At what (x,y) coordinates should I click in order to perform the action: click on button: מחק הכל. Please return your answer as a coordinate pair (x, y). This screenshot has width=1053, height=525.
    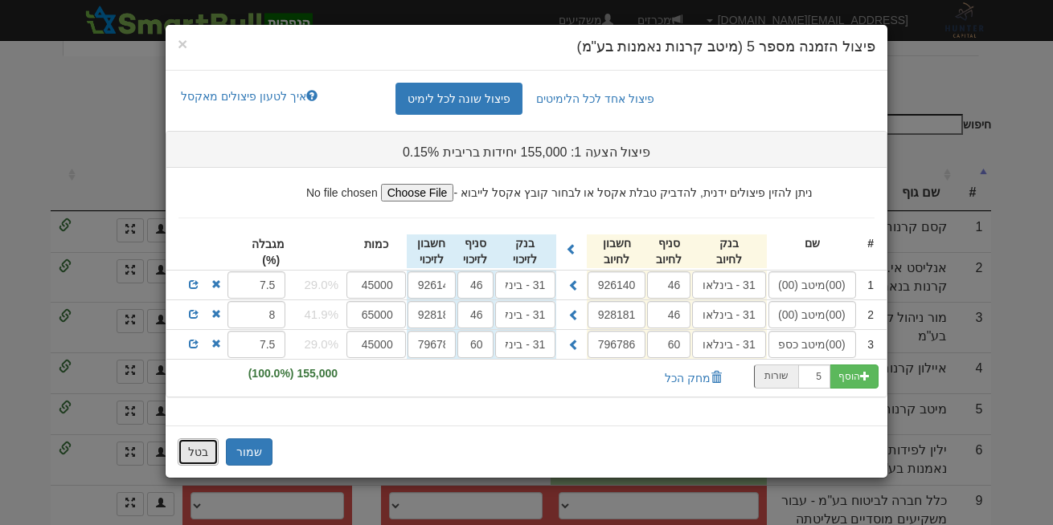
    Looking at the image, I should click on (693, 378).